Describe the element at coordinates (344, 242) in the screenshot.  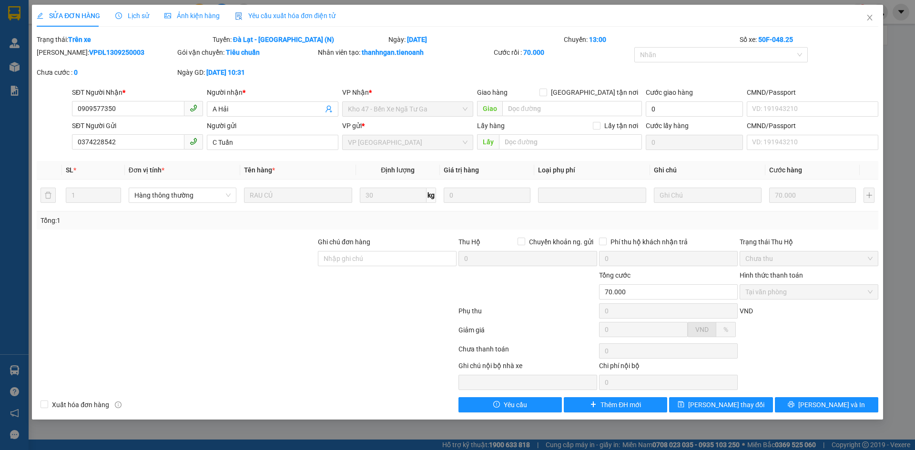
I see `label: Ghi chú đơn hàng` at that location.